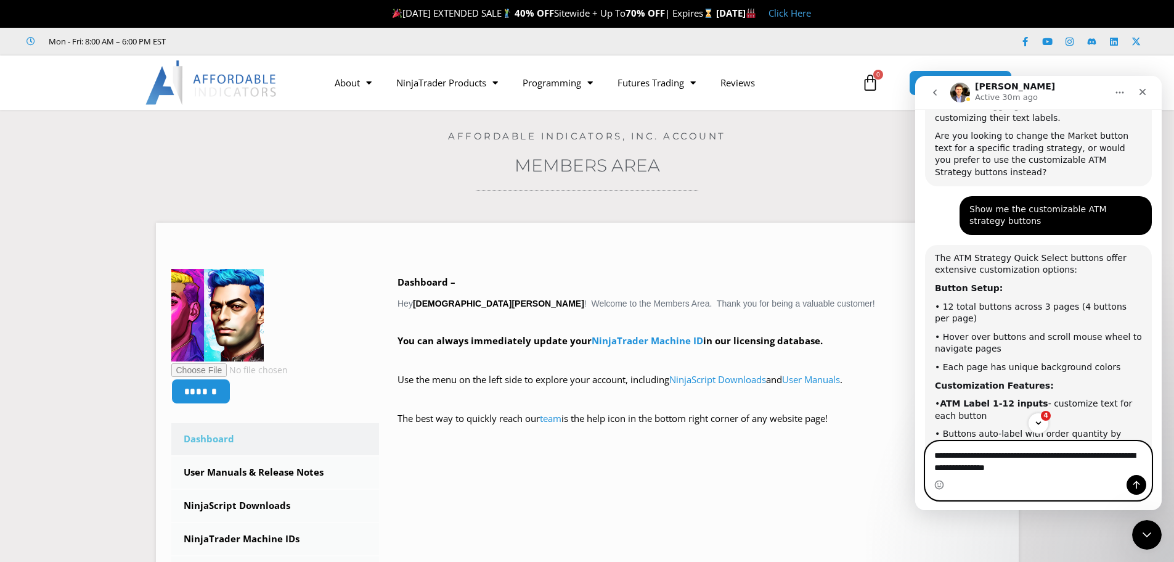  I want to click on strong: 70% OFF, so click(646, 13).